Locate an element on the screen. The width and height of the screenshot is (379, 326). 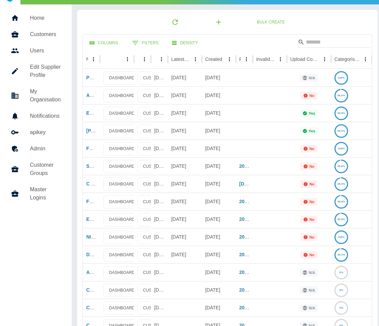
a: CAMRI INTERNATIONAL LTD is located at coordinates (119, 290).